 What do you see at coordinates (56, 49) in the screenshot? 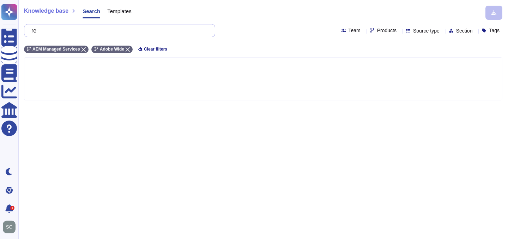
I see `span: AEM Managed Services` at bounding box center [56, 49].